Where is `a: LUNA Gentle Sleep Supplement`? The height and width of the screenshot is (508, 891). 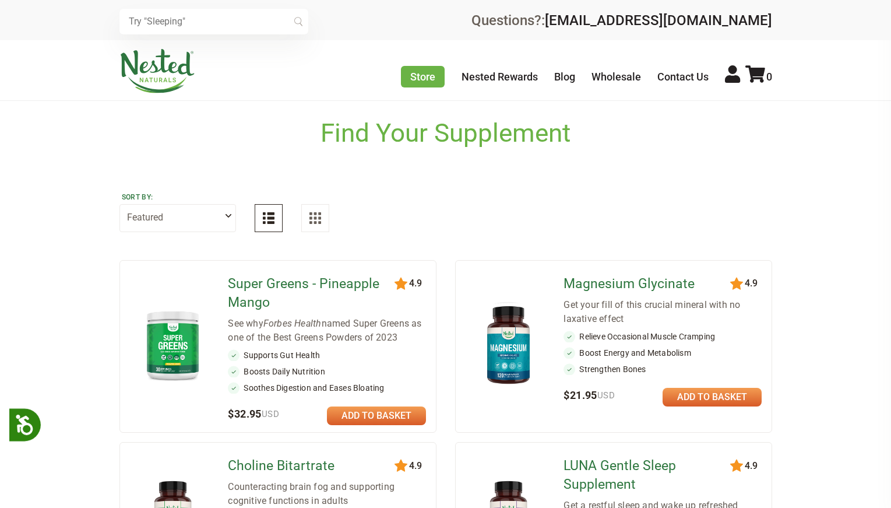 a: LUNA Gentle Sleep Supplement is located at coordinates (647, 475).